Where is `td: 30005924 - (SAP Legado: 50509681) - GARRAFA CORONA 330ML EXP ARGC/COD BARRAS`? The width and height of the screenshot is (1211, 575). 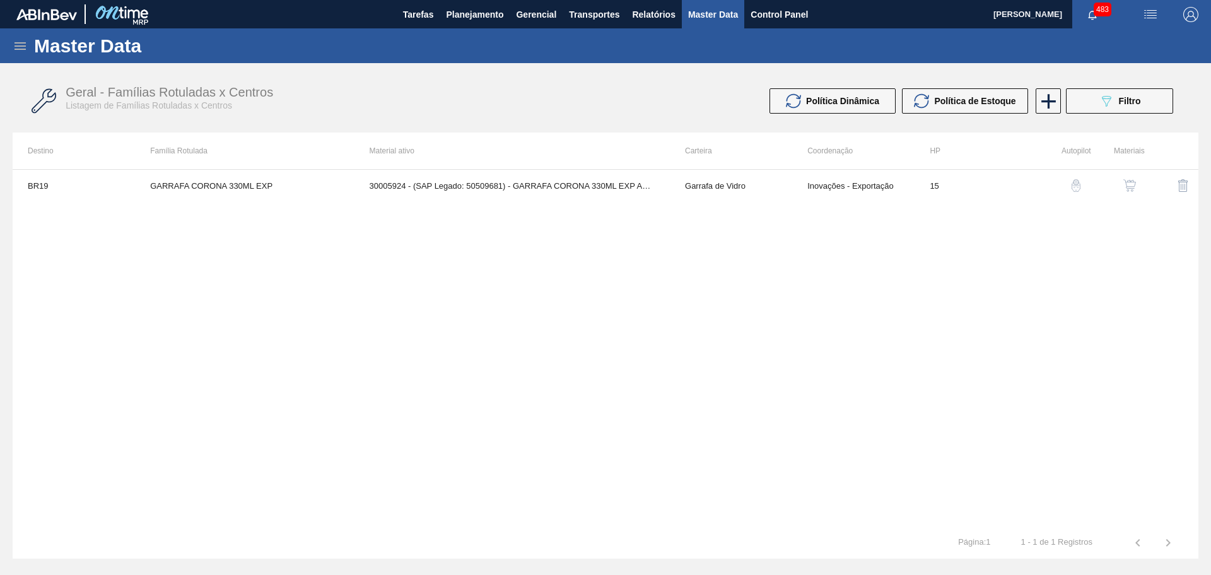 td: 30005924 - (SAP Legado: 50509681) - GARRAFA CORONA 330ML EXP ARGC/COD BARRAS is located at coordinates (512, 185).